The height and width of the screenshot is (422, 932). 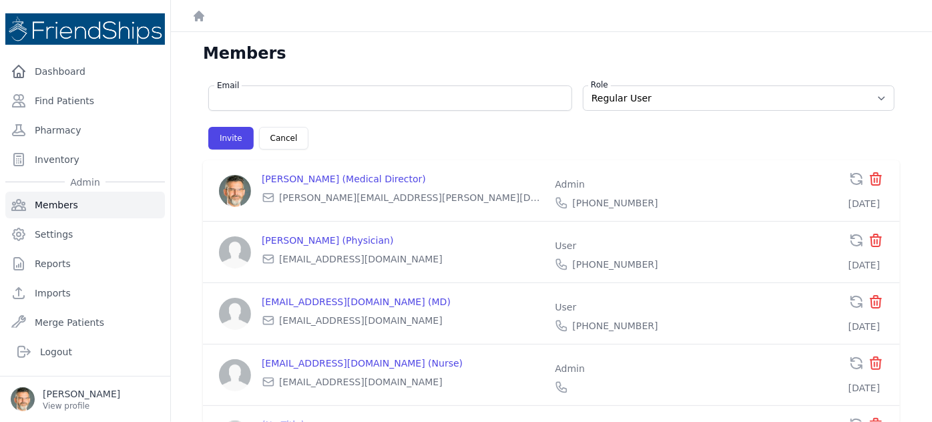 What do you see at coordinates (228, 85) in the screenshot?
I see `label: Email` at bounding box center [228, 85].